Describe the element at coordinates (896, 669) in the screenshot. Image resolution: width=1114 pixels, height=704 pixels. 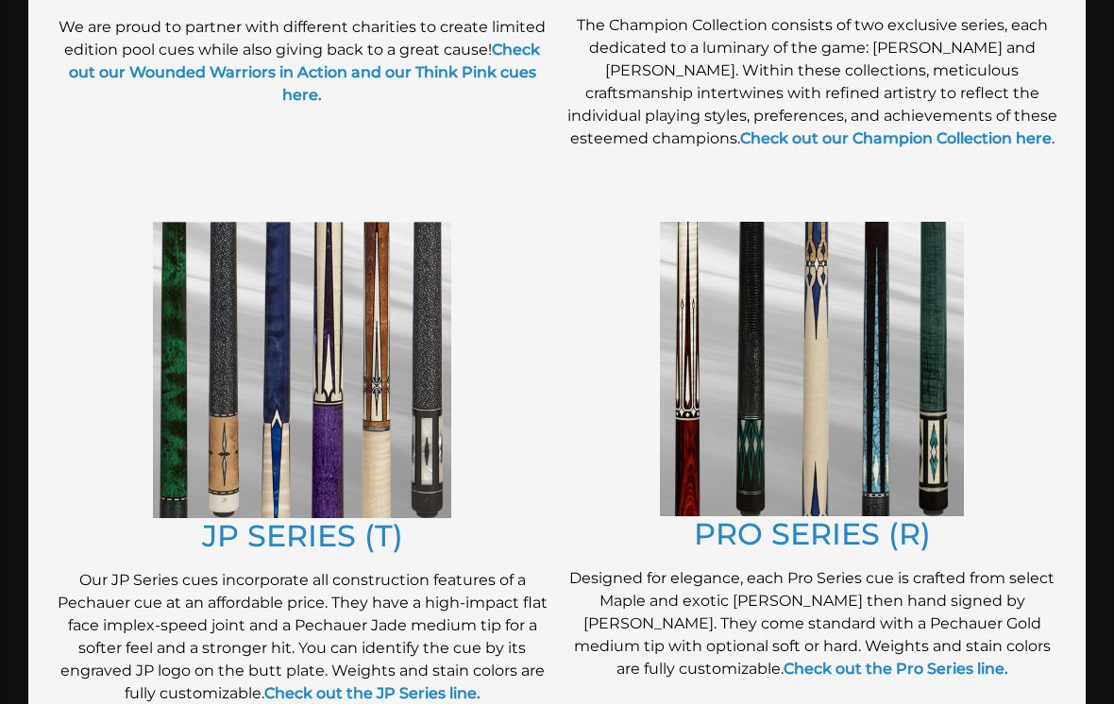
I see `a: Check out the Pro Series line.` at that location.